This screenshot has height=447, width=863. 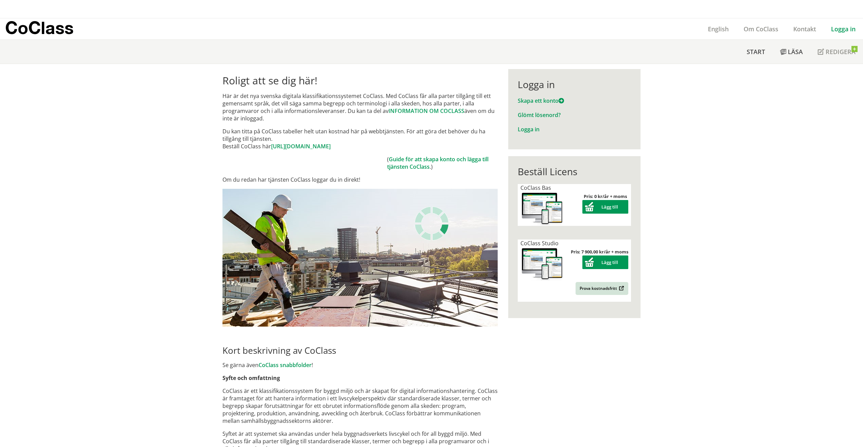 What do you see at coordinates (360, 139) in the screenshot?
I see `p: Du kan titta på CoClass tabeller helt utan kostnad här på webbtjänsten. För att göra det behöver ...` at bounding box center [360, 139].